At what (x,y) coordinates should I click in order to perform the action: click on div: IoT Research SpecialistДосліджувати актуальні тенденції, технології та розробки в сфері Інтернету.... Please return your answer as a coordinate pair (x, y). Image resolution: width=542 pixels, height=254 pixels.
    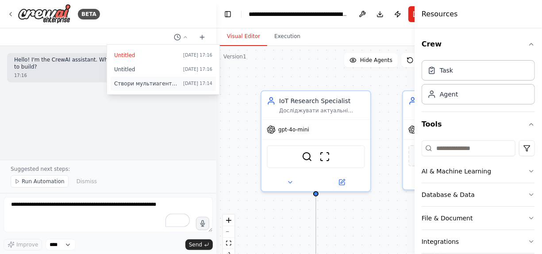
    Looking at the image, I should click on (316, 141).